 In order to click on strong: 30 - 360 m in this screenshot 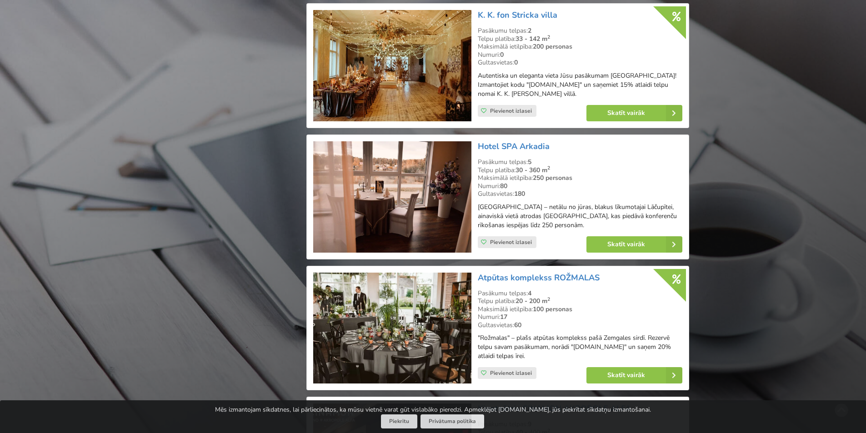, I will do `click(533, 170)`.